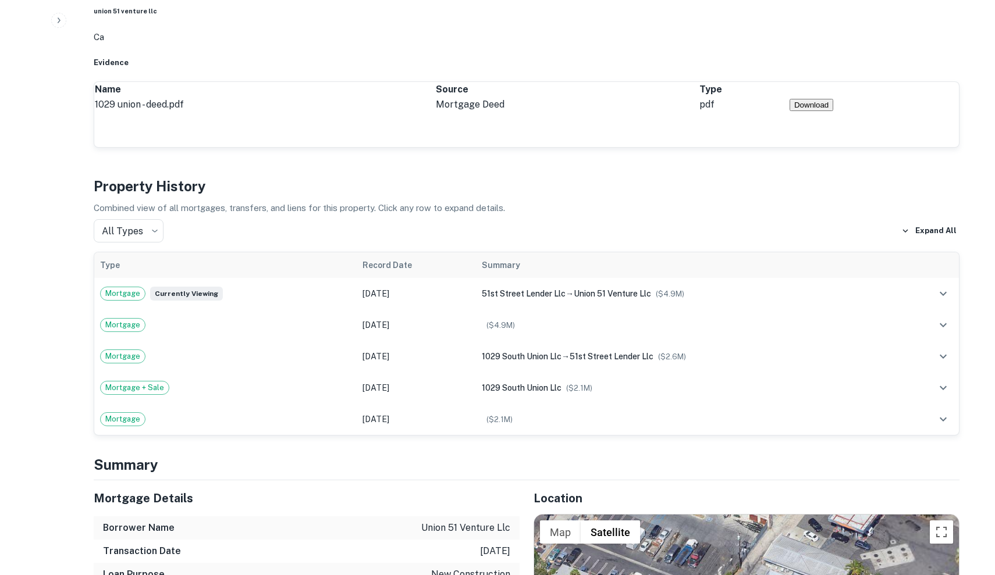 This screenshot has height=575, width=995. What do you see at coordinates (567, 105) in the screenshot?
I see `td: Mortgage Deed` at bounding box center [567, 105].